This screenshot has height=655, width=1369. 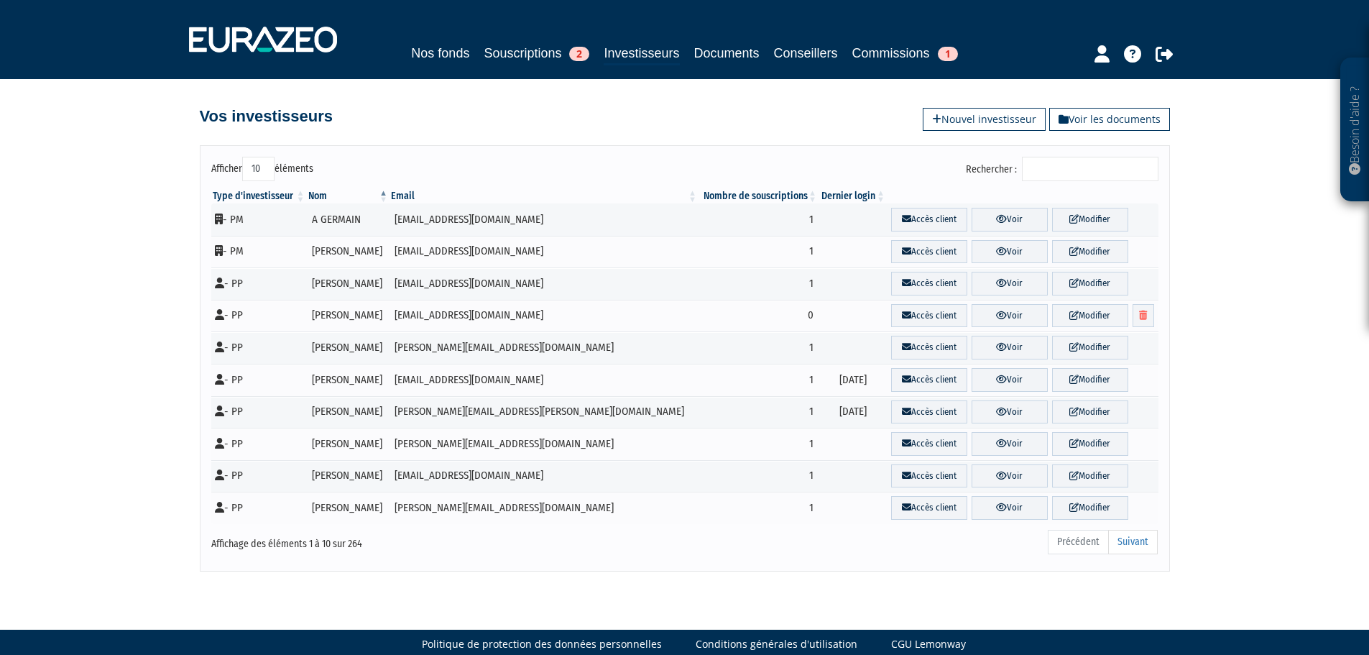 I want to click on th: Type d'investisseur : activer pour trier la colonne par ordre croissant, so click(x=259, y=196).